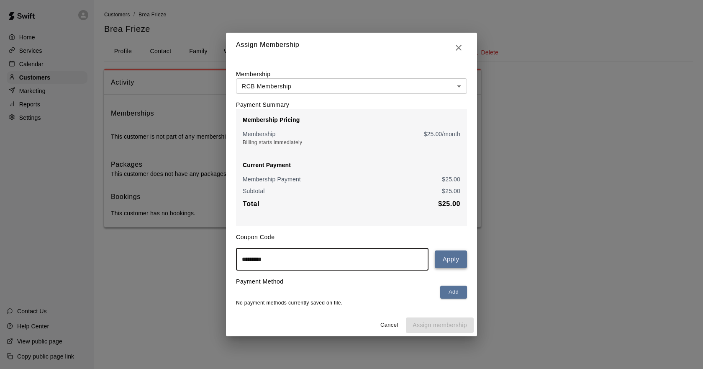  Describe the element at coordinates (351, 86) in the screenshot. I see `div: RCB Membership` at that location.